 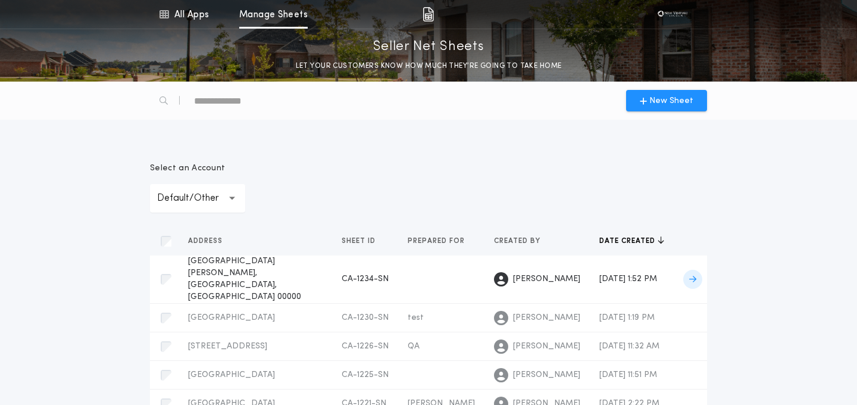 What do you see at coordinates (209, 241) in the screenshot?
I see `button: Address` at bounding box center [209, 241].